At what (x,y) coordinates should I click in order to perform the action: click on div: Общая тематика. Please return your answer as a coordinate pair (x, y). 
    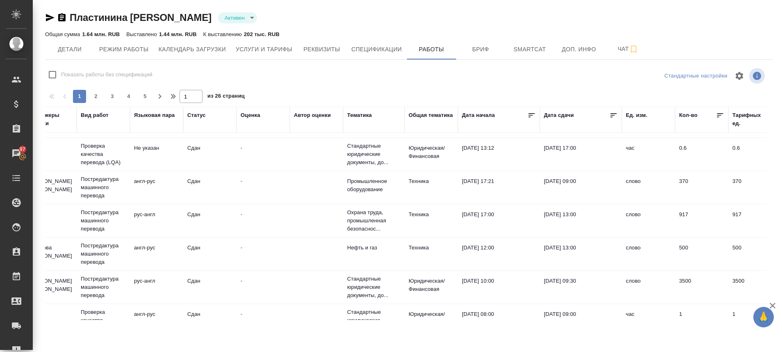
    Looking at the image, I should click on (431, 115).